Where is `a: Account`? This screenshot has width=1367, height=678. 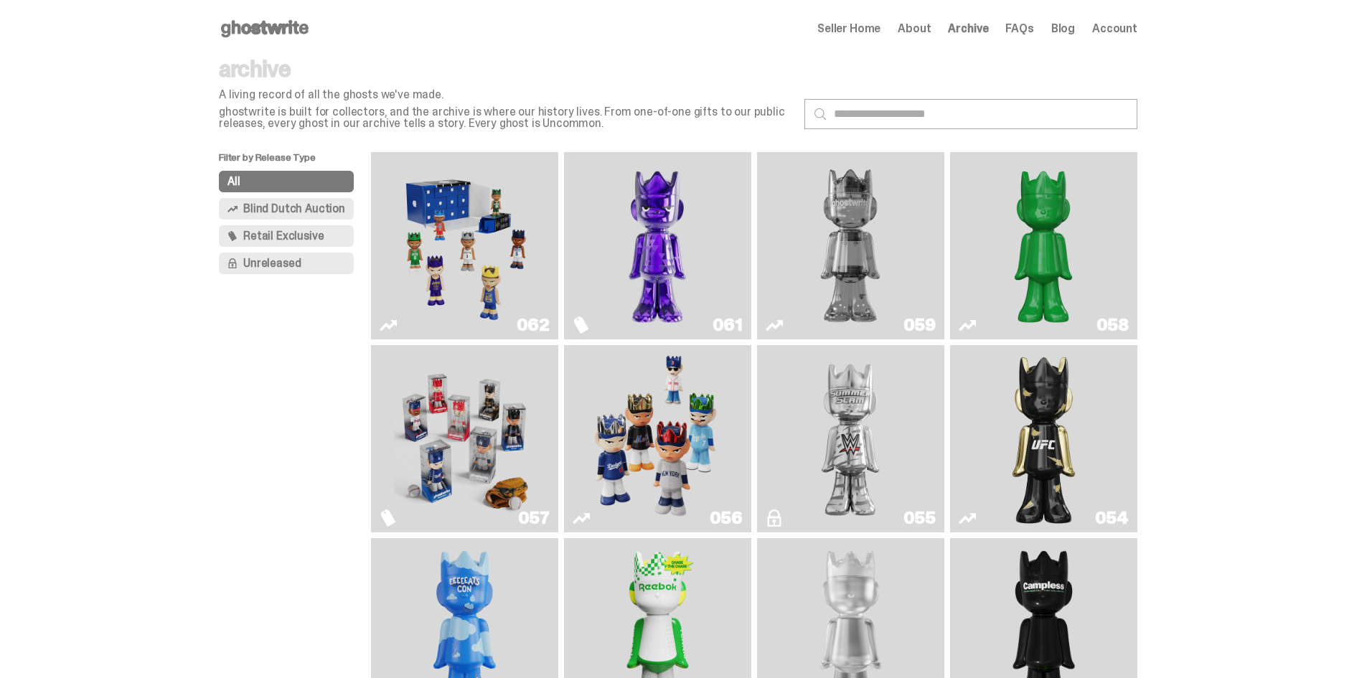
a: Account is located at coordinates (1114, 29).